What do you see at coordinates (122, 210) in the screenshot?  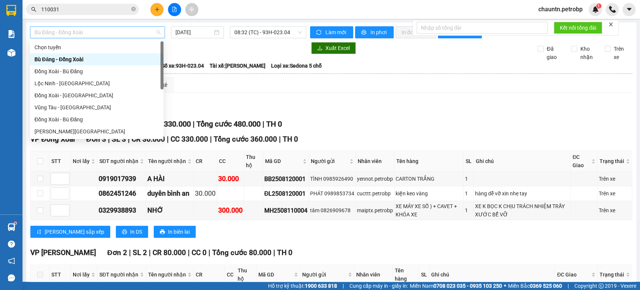 I see `div: 0329938893` at bounding box center [122, 210].